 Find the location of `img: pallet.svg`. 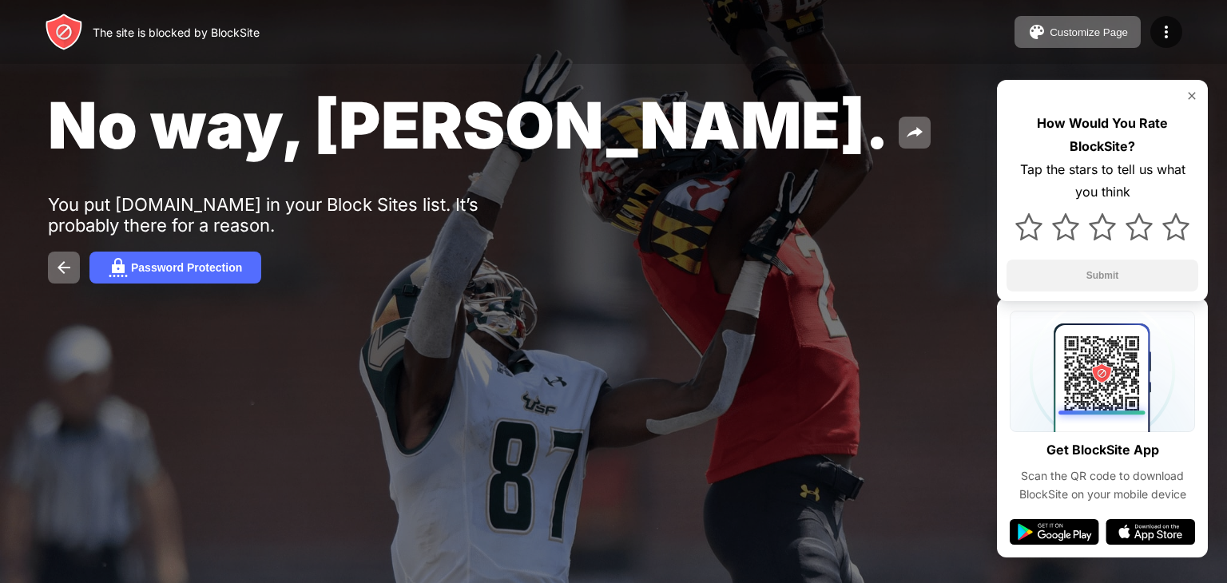

img: pallet.svg is located at coordinates (1037, 32).